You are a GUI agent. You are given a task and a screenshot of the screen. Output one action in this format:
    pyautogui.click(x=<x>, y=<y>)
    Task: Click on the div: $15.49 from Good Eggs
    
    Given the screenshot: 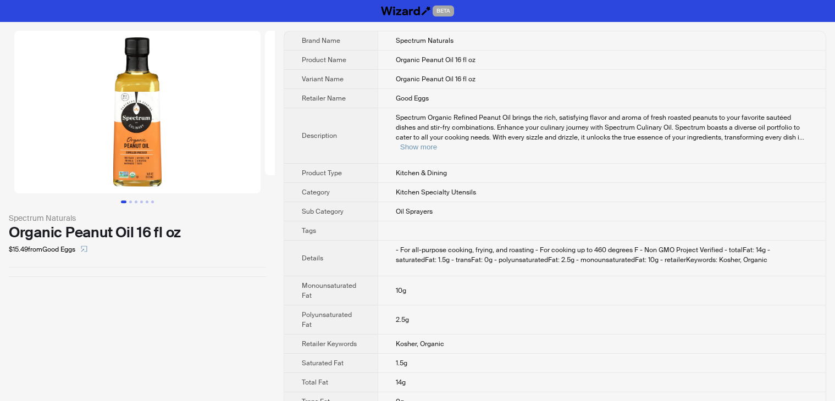 What is the action you would take?
    pyautogui.click(x=137, y=250)
    